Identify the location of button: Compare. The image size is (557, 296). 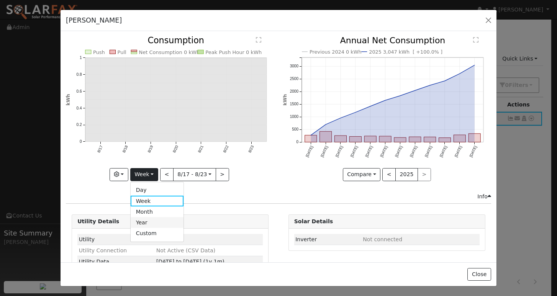
(362, 175).